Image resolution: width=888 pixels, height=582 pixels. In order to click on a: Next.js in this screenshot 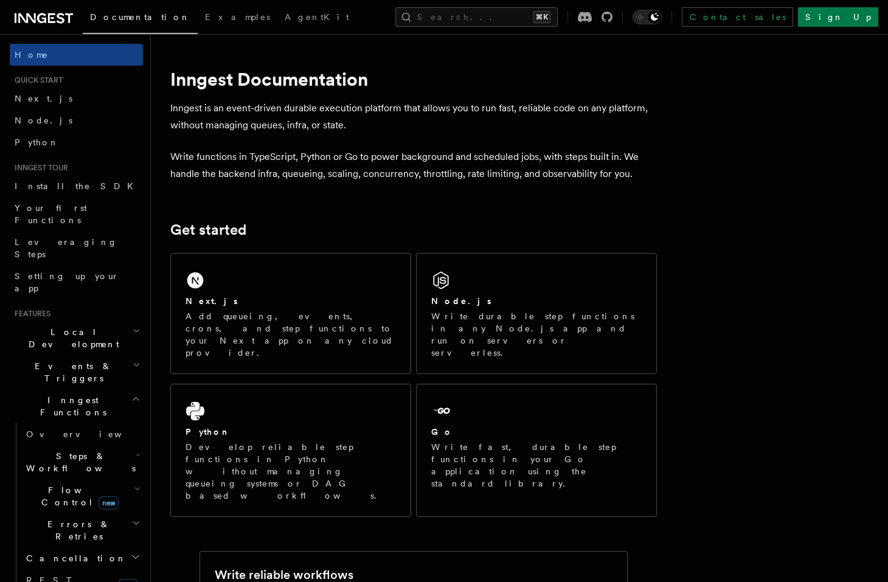, I will do `click(76, 99)`.